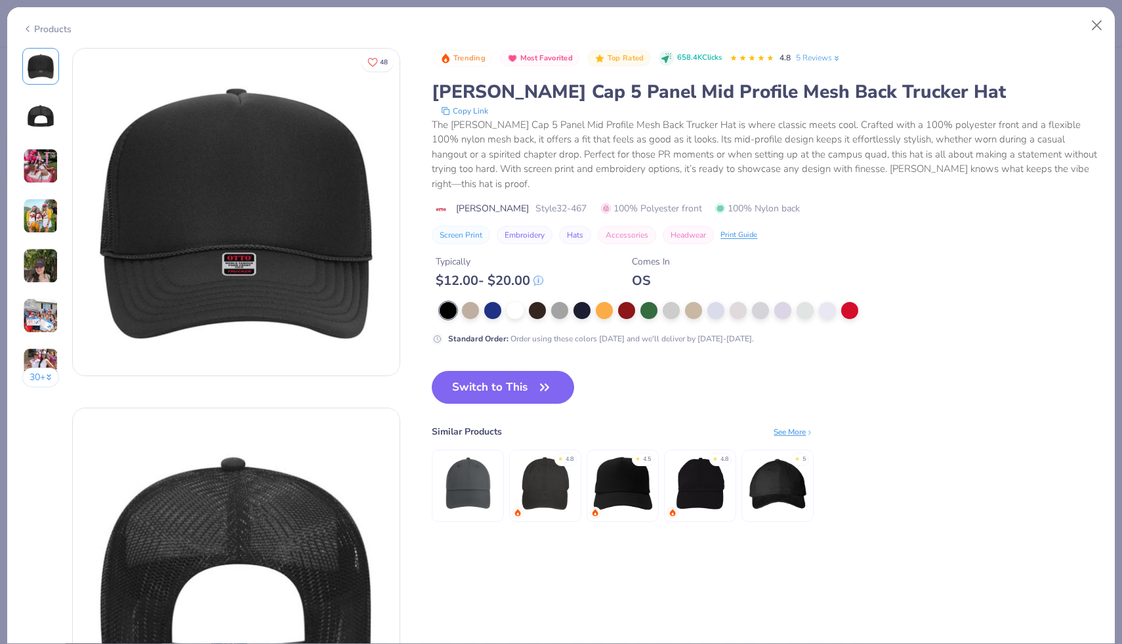 This screenshot has width=1122, height=644. Describe the element at coordinates (778, 483) in the screenshot. I see `img: Big Accessories 5-Panel Brushed Twill Unstructured Cap` at that location.